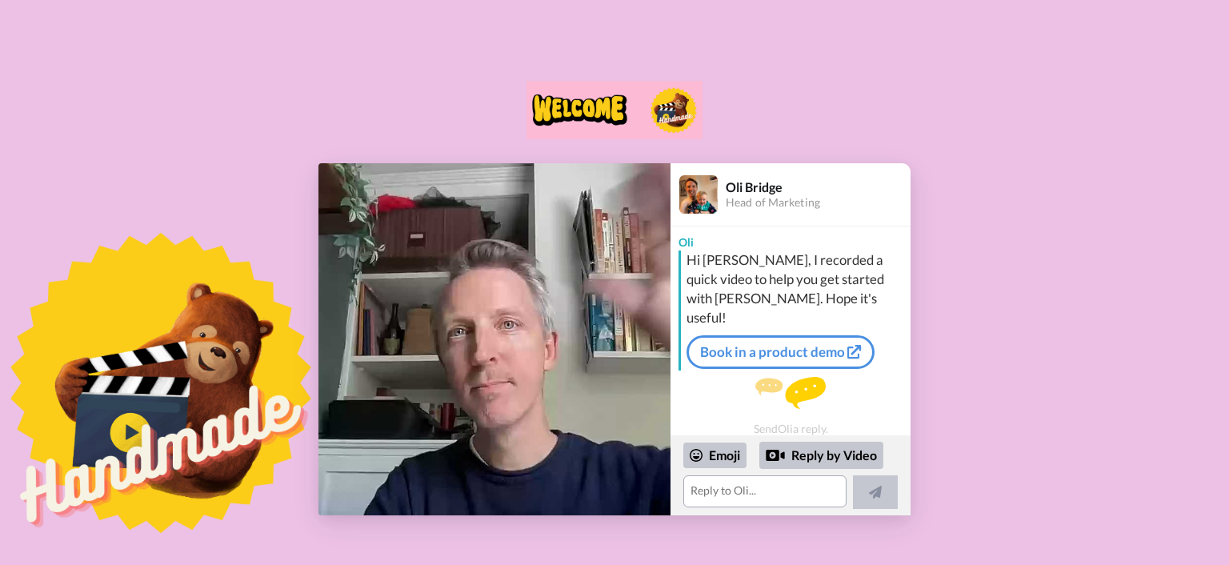 Image resolution: width=1229 pixels, height=565 pixels. What do you see at coordinates (780, 352) in the screenshot?
I see `a: Book in a product demo` at bounding box center [780, 352].